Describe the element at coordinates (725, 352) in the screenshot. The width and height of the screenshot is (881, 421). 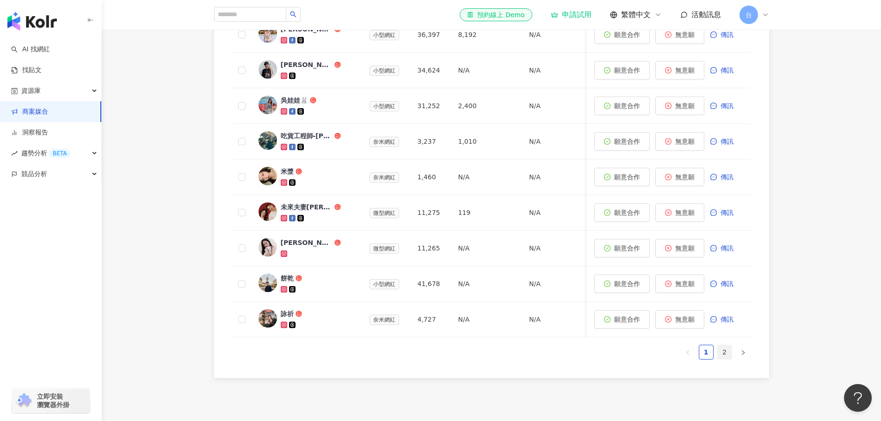
I see `a: 2` at that location.